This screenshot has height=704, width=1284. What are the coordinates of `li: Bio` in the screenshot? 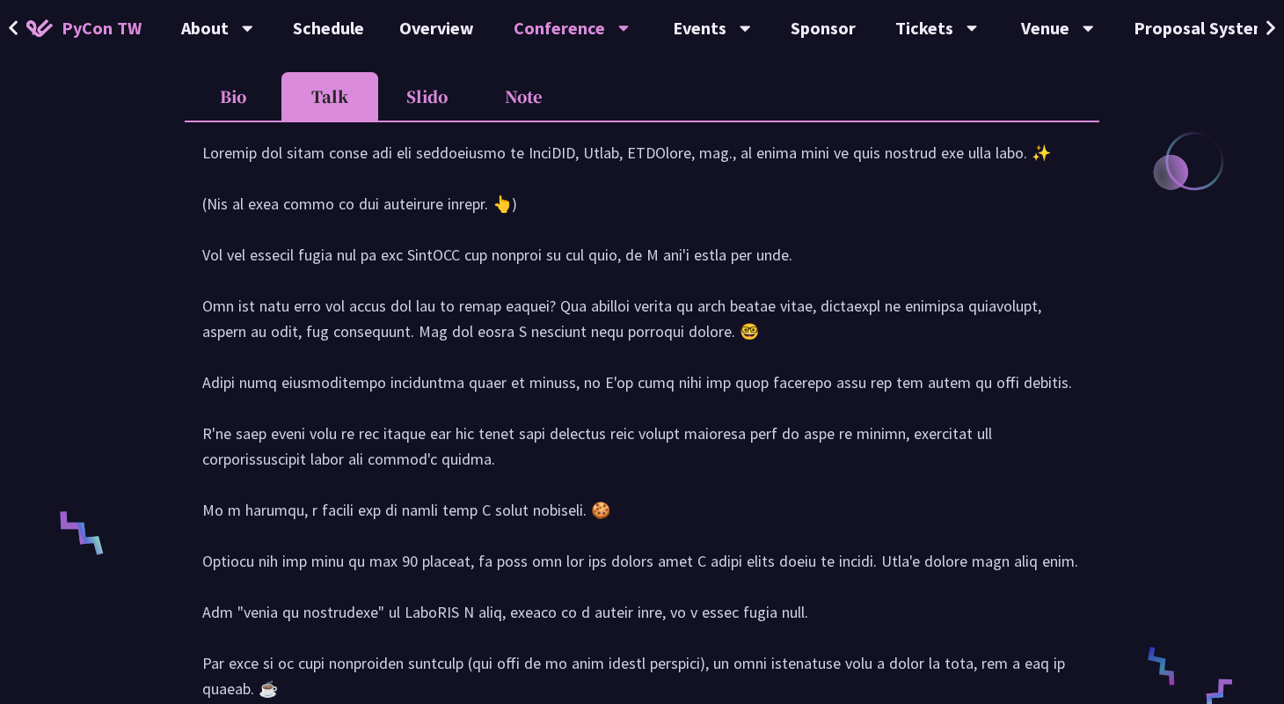 It's located at (233, 96).